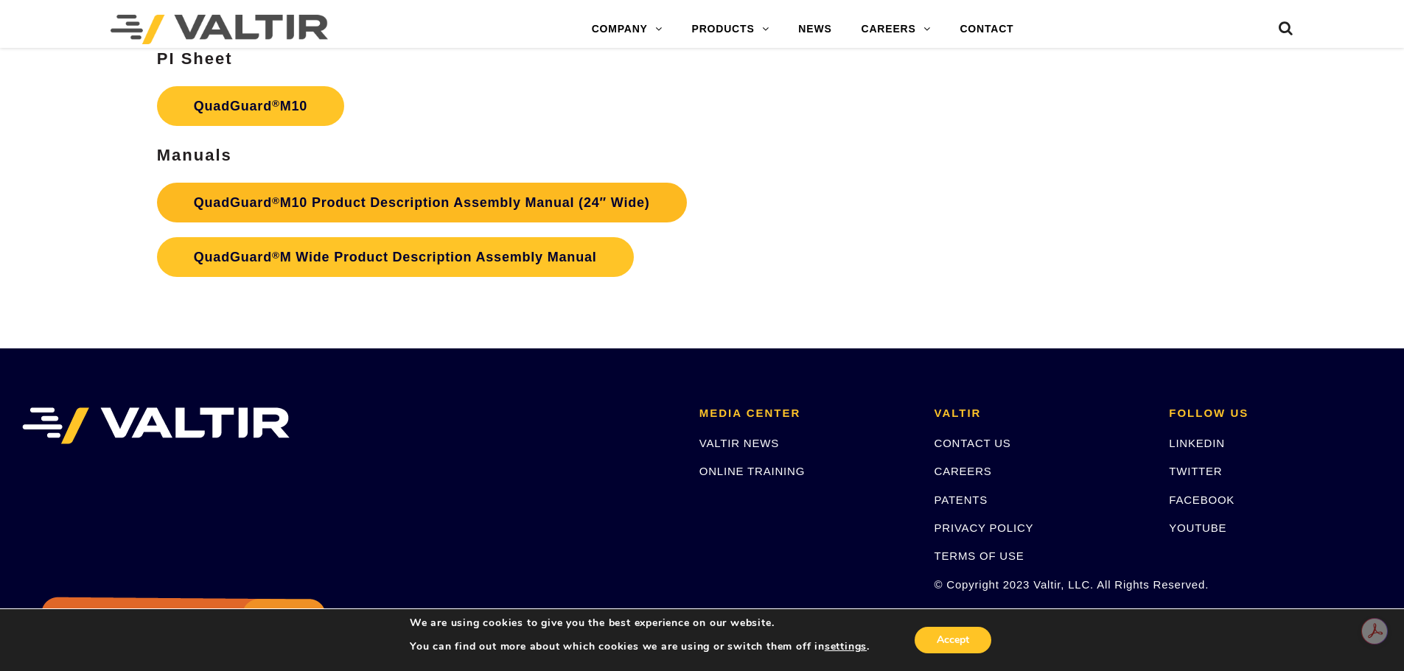 The image size is (1404, 671). Describe the element at coordinates (752, 471) in the screenshot. I see `a: ONLINE TRAINING` at that location.